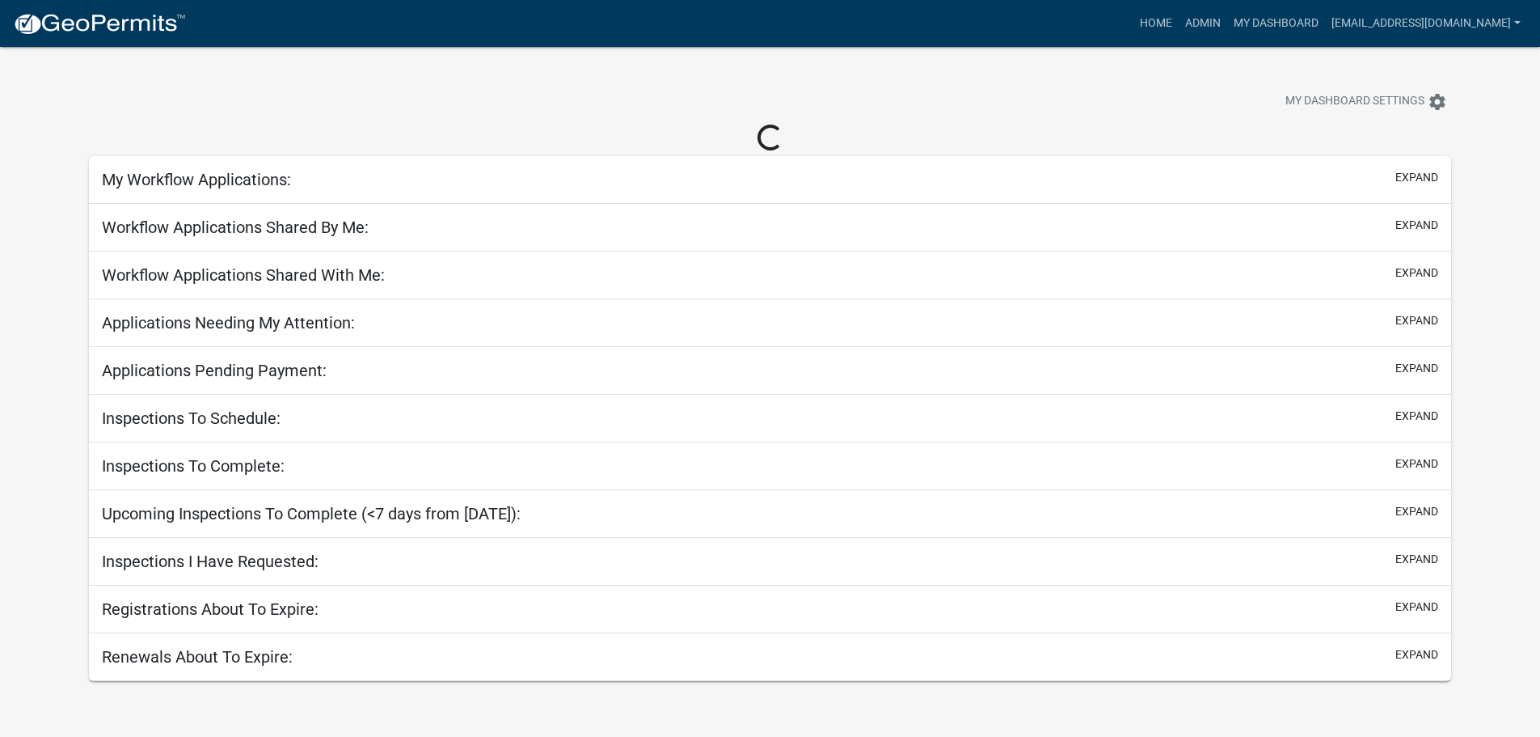  What do you see at coordinates (193, 466) in the screenshot?
I see `h5: Inspections To Complete:` at bounding box center [193, 466].